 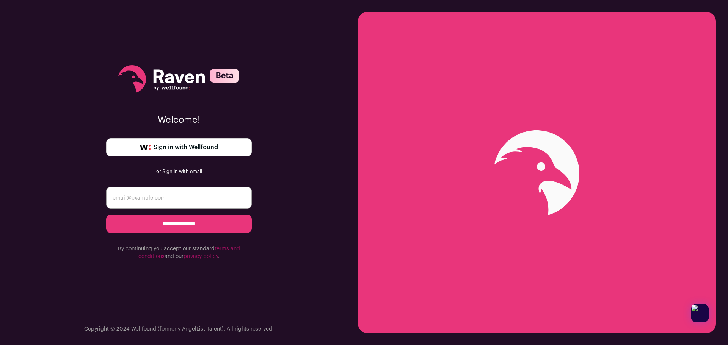 I want to click on a: privacy policy, so click(x=201, y=257).